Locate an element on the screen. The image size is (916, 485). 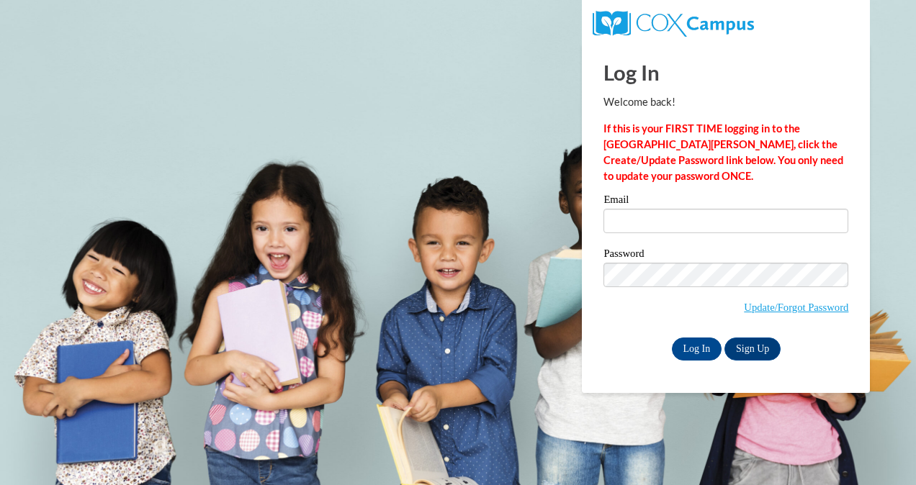
label: Email is located at coordinates (726, 202).